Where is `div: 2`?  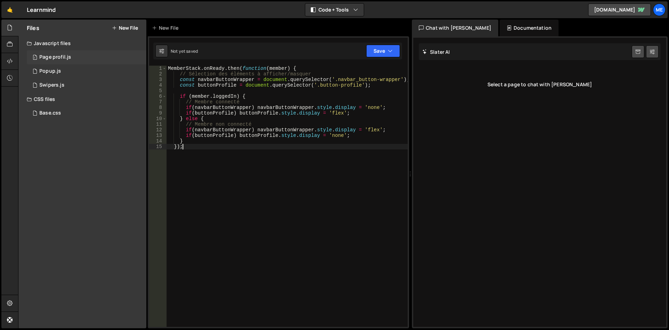 div: 2 is located at coordinates (158, 74).